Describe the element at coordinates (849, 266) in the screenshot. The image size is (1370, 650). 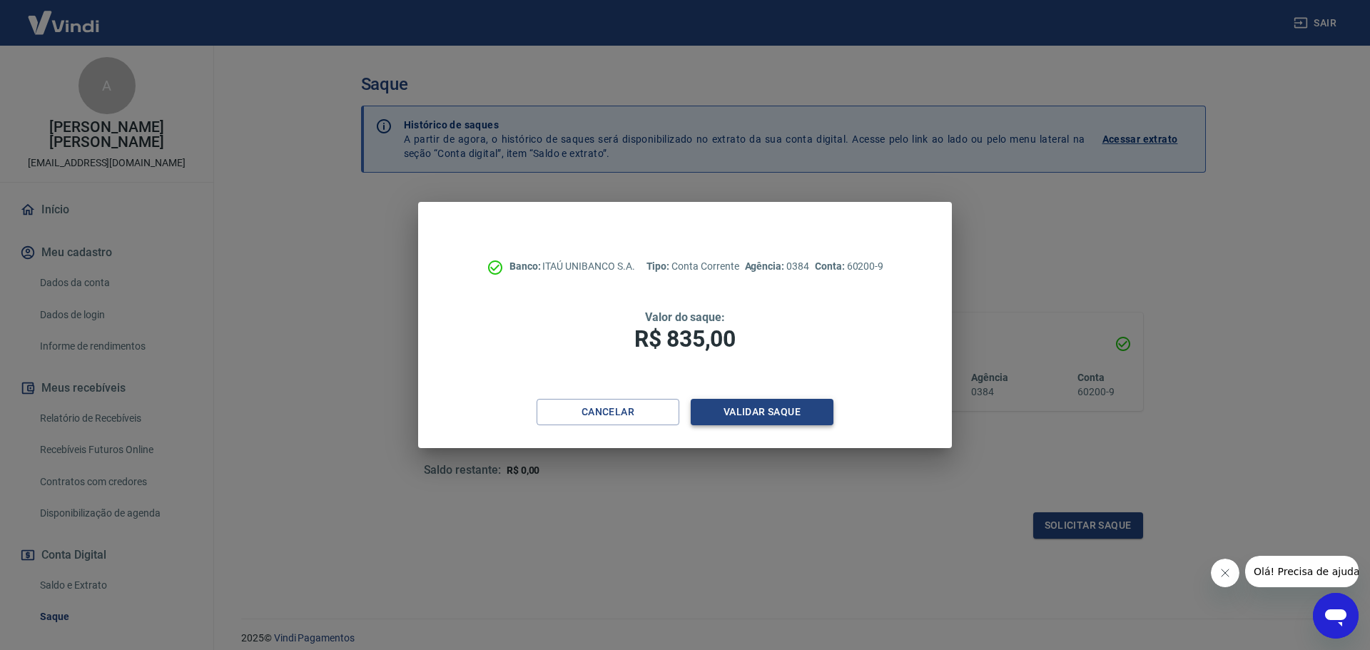
I see `p: 60200-9` at that location.